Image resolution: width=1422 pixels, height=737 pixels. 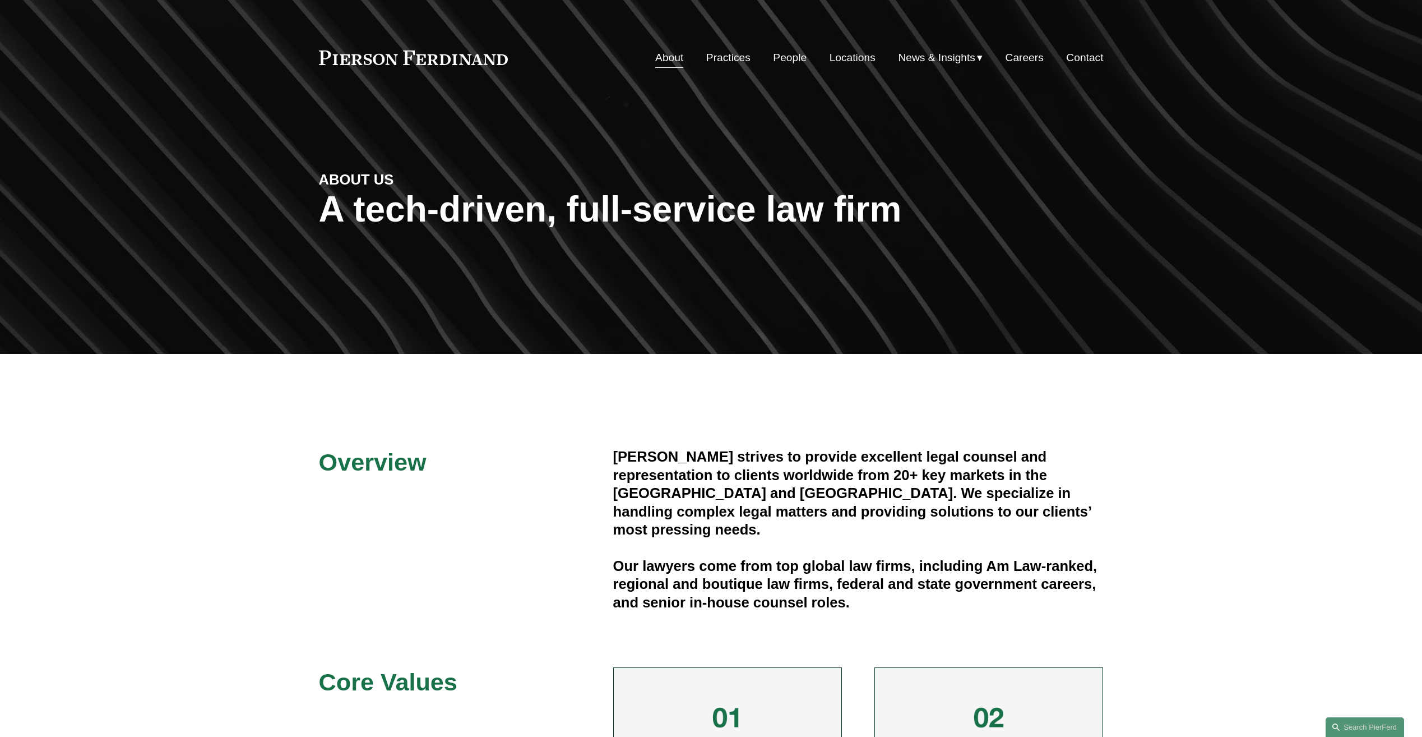 I want to click on a: folder dropdown, so click(x=940, y=58).